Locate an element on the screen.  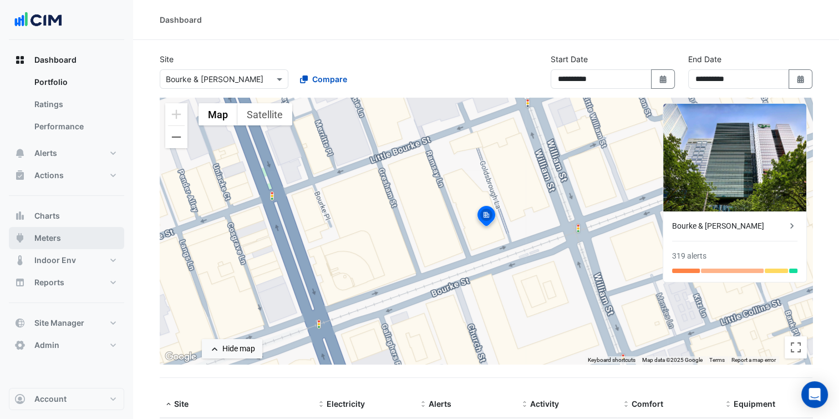
button: Admin is located at coordinates (67, 345).